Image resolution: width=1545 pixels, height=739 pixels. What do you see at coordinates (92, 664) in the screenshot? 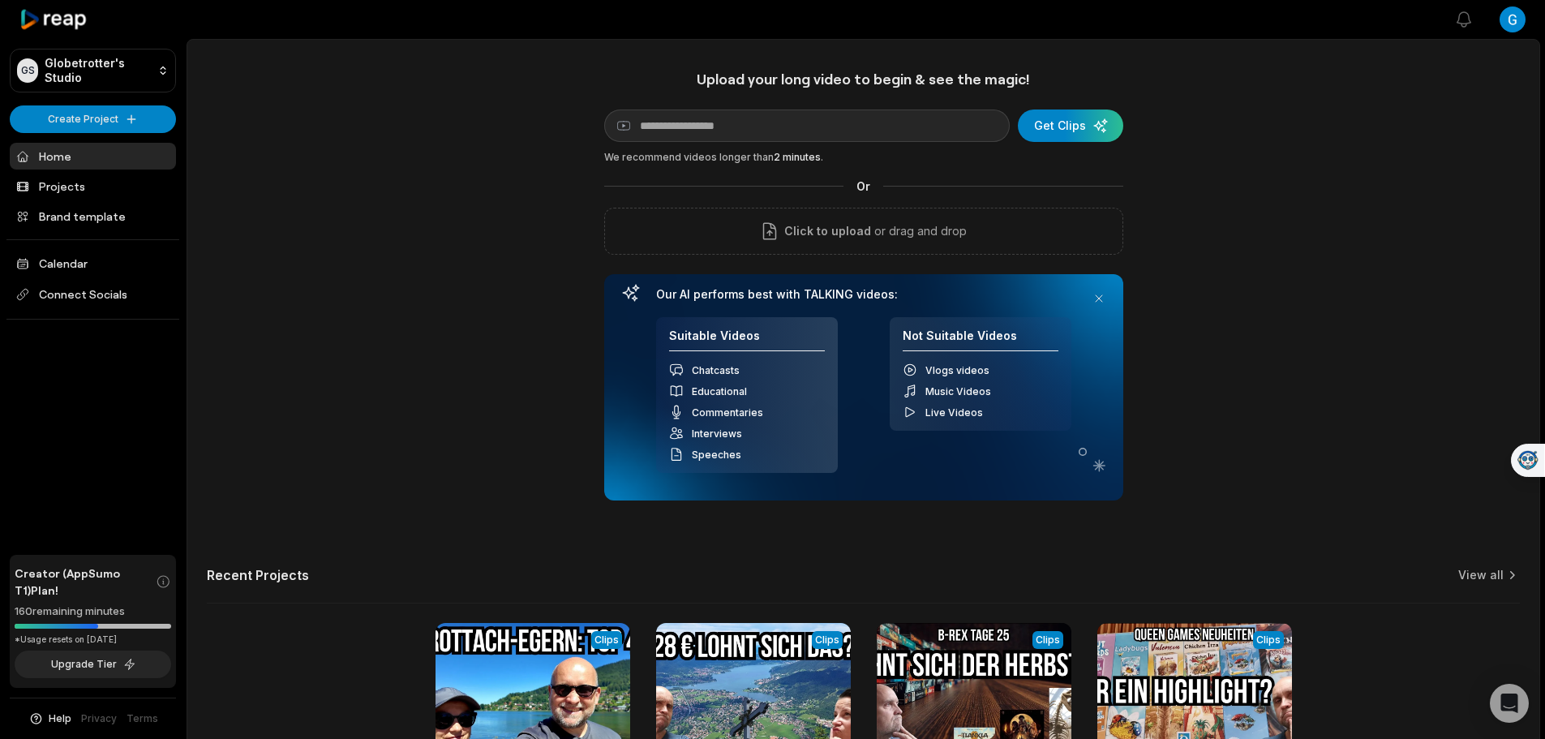
I see `button: Upgrade Tier` at bounding box center [92, 664].